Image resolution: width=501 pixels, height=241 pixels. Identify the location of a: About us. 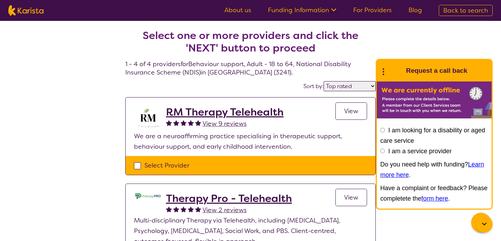
(238, 10).